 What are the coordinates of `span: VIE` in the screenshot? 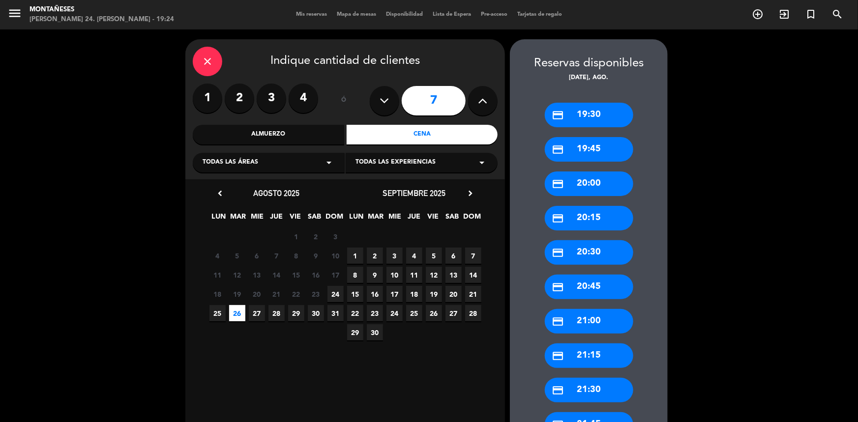 It's located at (433, 219).